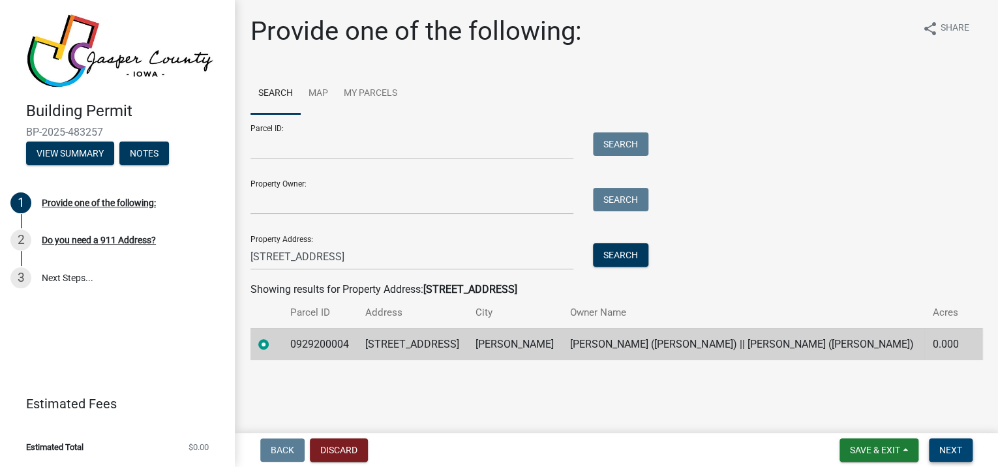 The image size is (998, 467). I want to click on a: Search, so click(275, 94).